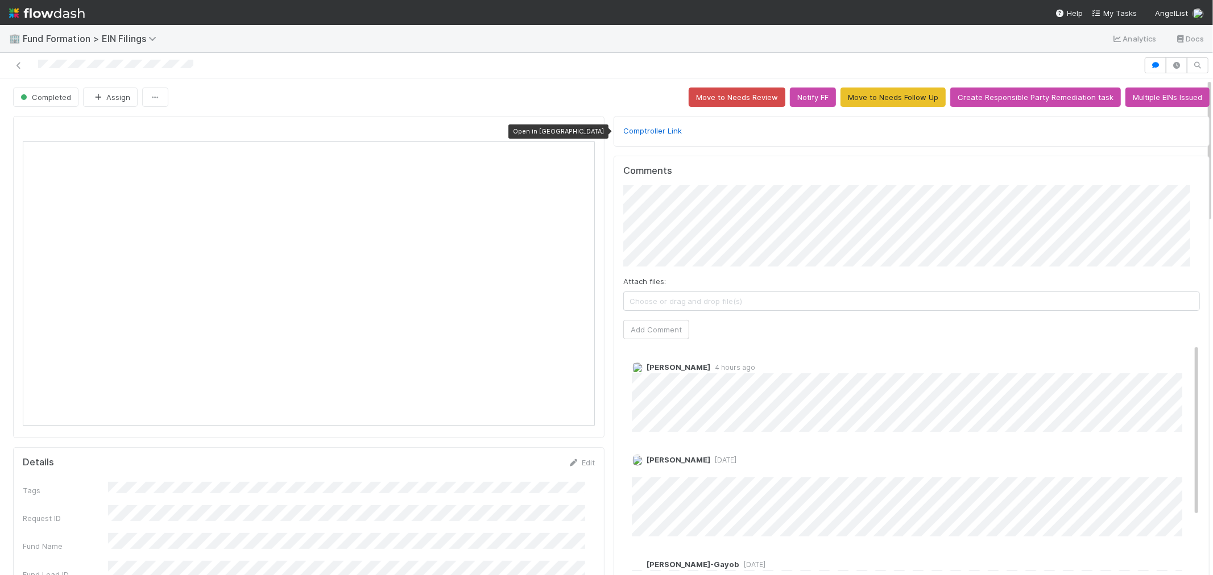 This screenshot has height=575, width=1213. I want to click on div: Help, so click(1069, 13).